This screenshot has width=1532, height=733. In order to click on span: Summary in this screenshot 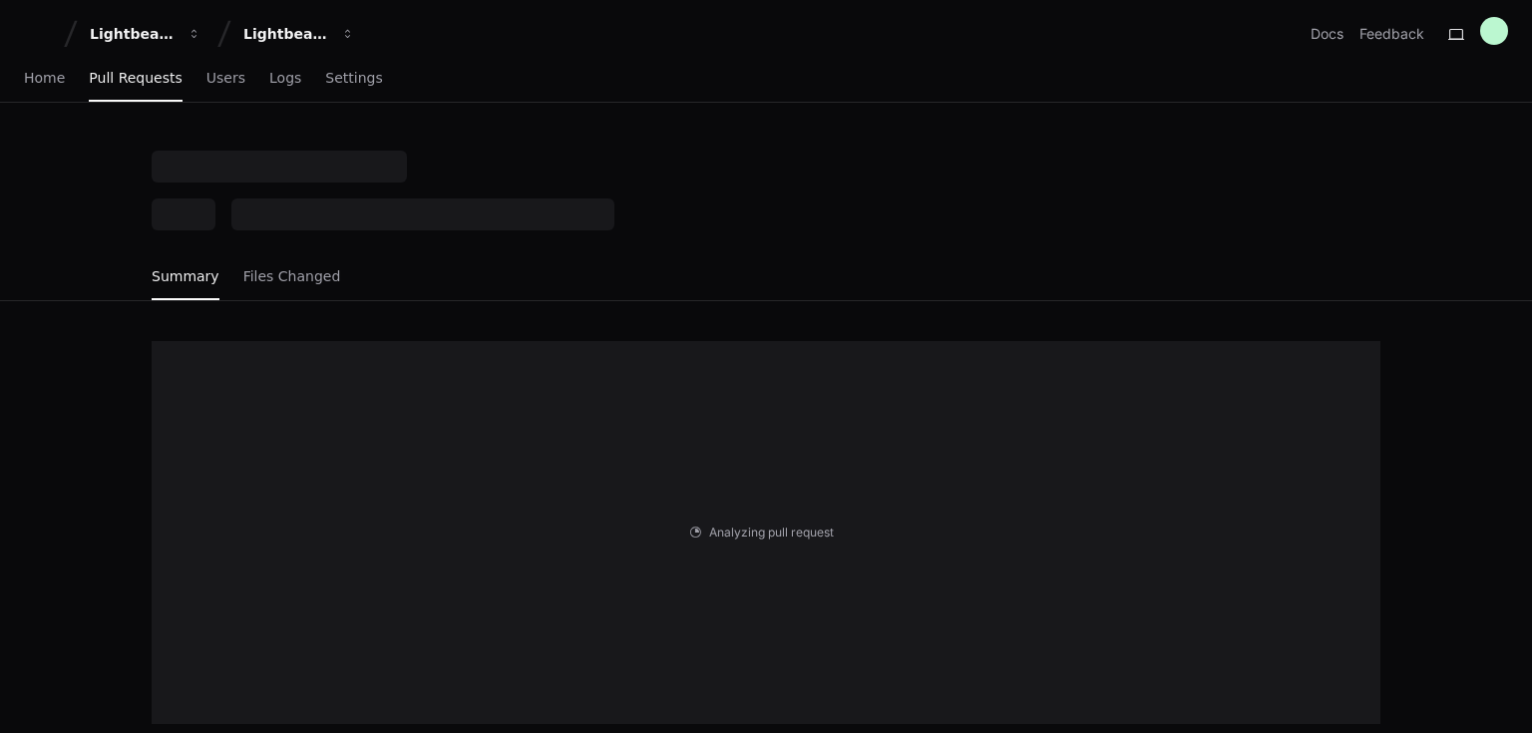, I will do `click(185, 276)`.